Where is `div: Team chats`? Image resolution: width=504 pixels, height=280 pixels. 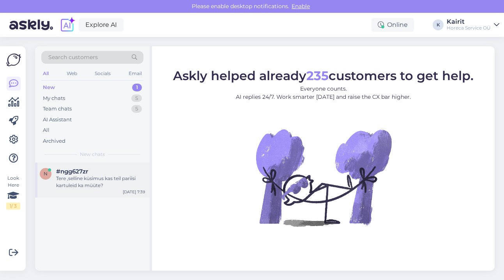
div: Team chats is located at coordinates (57, 109).